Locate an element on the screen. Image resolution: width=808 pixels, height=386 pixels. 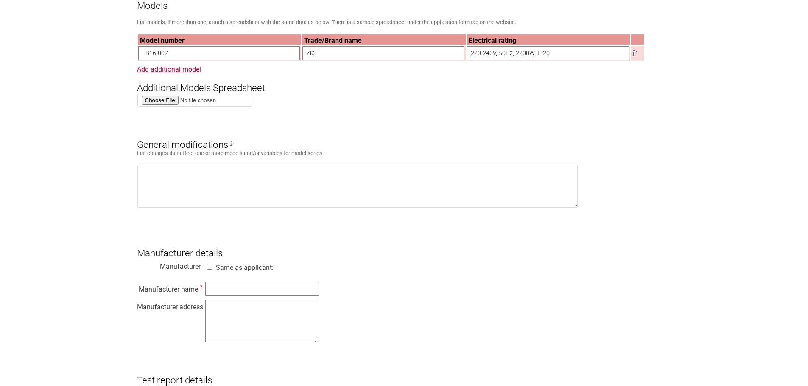
h3: Test report details is located at coordinates (404, 373).